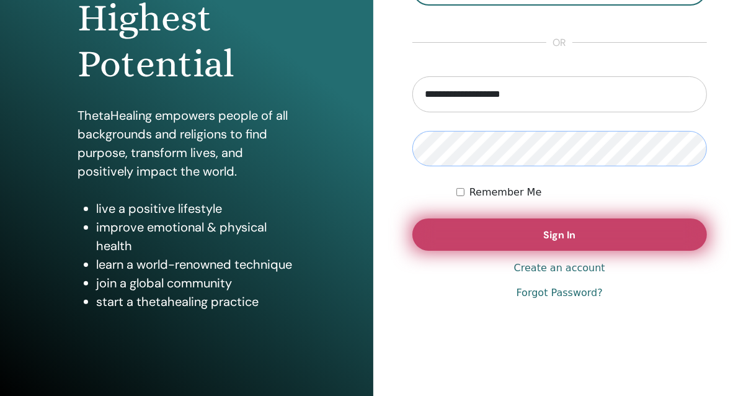 This screenshot has width=746, height=396. I want to click on li: learn a world-renowned technique, so click(195, 264).